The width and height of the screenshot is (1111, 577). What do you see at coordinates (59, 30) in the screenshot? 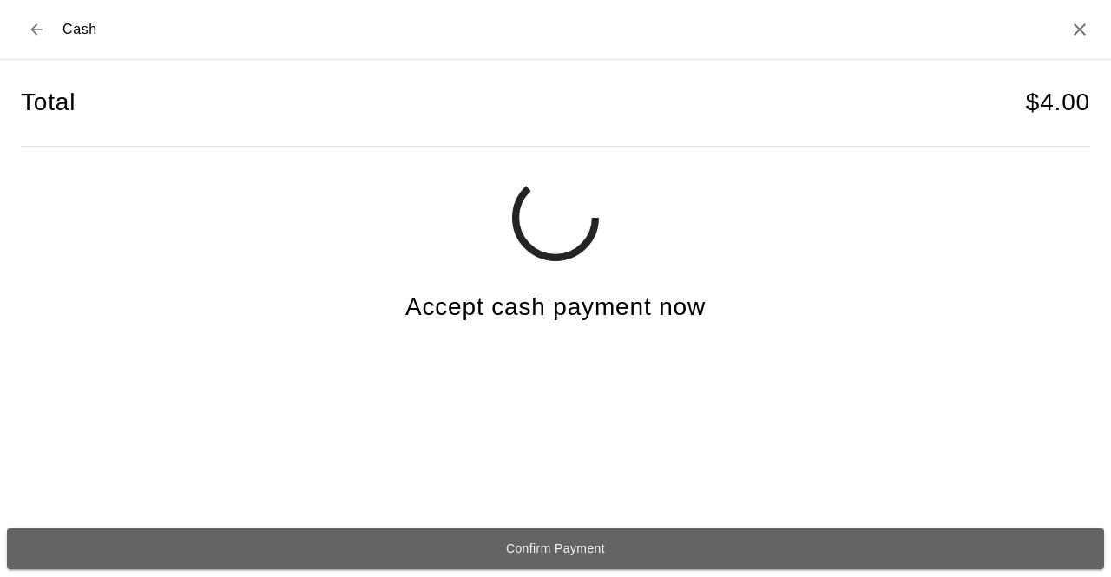
I see `div: Cash` at bounding box center [59, 30].